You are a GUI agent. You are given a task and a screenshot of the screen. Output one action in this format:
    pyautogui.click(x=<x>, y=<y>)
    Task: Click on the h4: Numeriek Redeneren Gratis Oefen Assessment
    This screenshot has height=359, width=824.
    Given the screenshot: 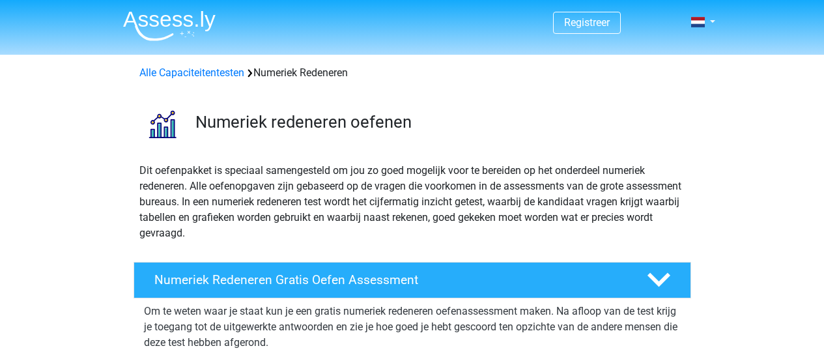 What is the action you would take?
    pyautogui.click(x=390, y=279)
    